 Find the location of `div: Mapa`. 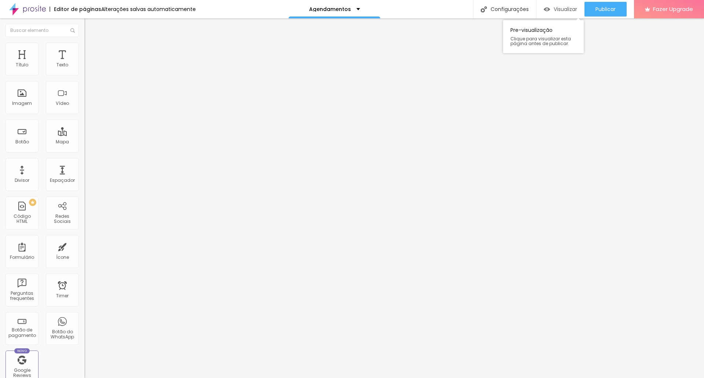

div: Mapa is located at coordinates (62, 142).